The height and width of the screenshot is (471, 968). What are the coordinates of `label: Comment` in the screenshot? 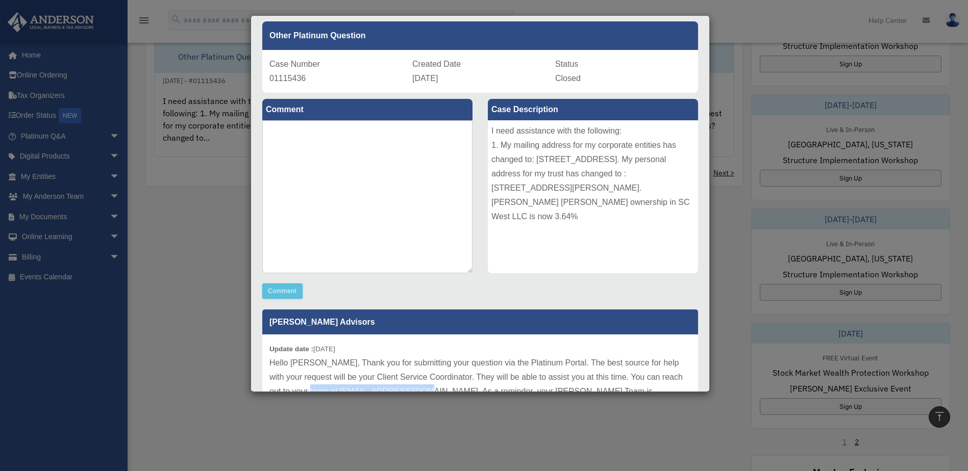 It's located at (367, 110).